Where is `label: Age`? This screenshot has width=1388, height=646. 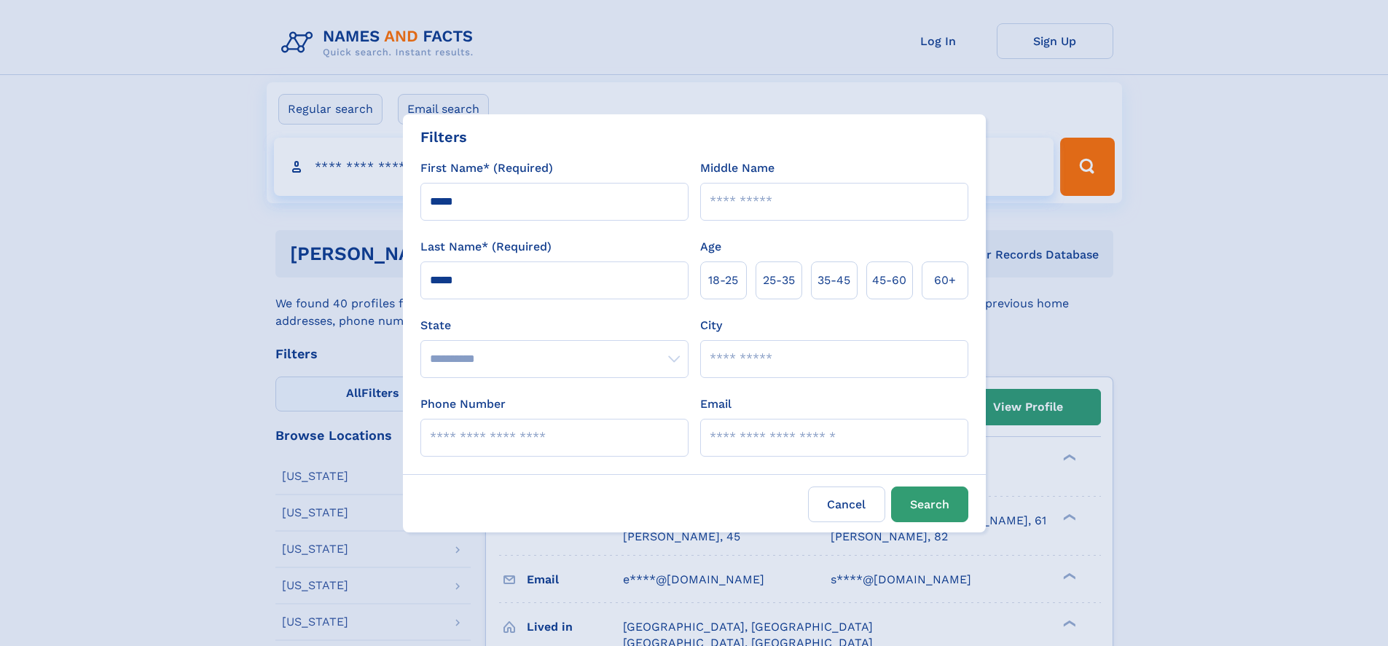 label: Age is located at coordinates (710, 247).